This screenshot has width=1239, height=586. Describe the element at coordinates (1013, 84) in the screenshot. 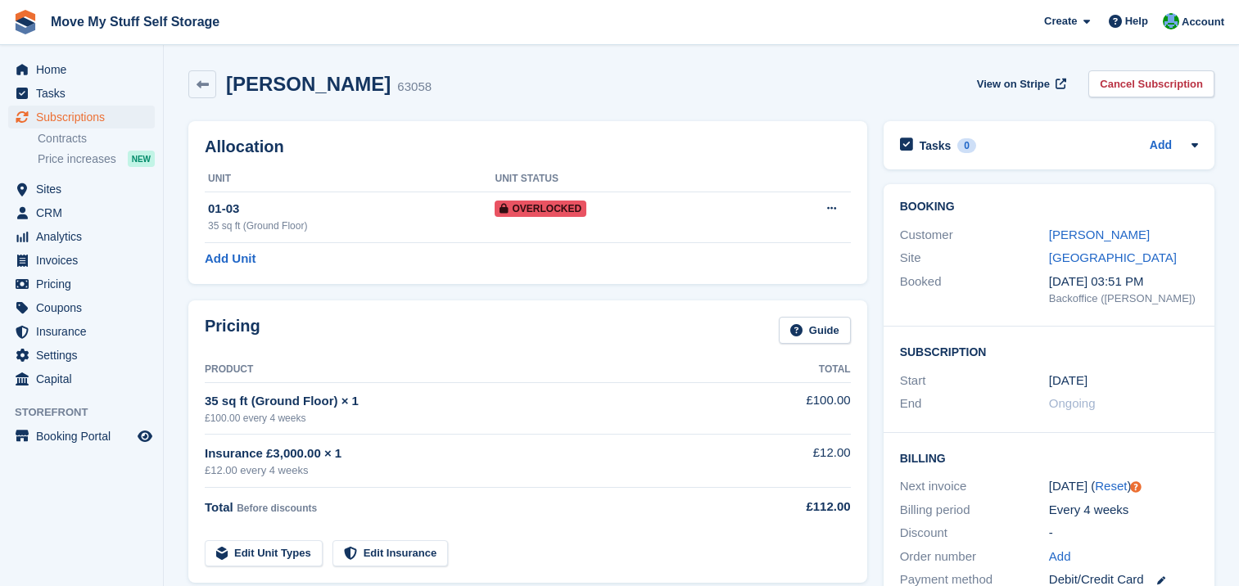

I see `span: View on Stripe` at that location.